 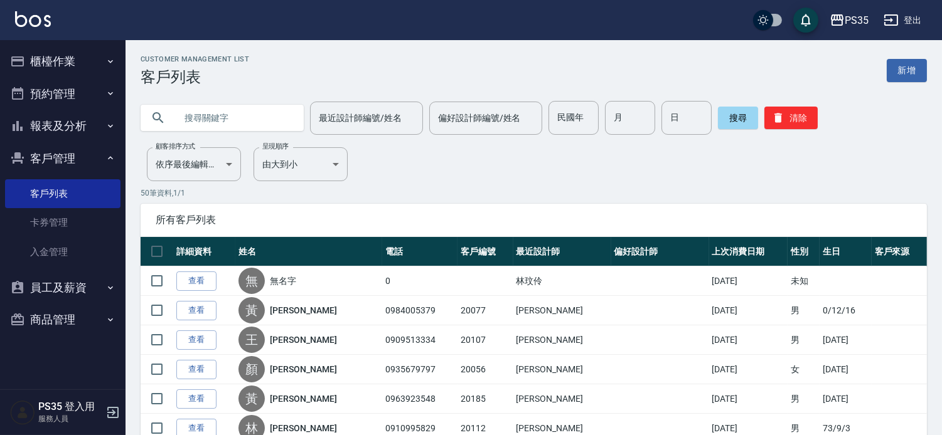 I want to click on td: 0935679797, so click(x=420, y=370).